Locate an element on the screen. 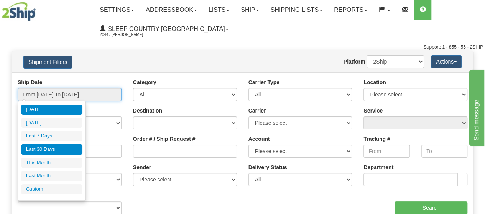  li: Custom is located at coordinates (52, 189).